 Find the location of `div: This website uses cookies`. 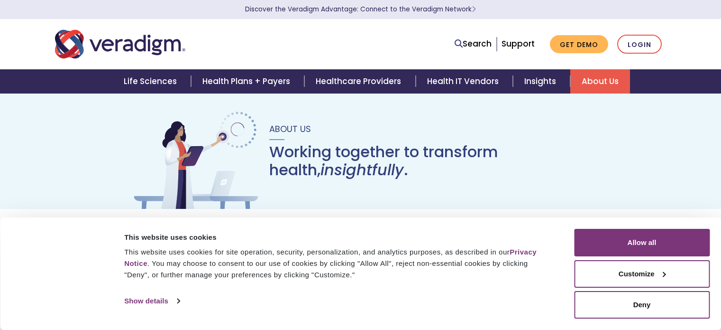

div: This website uses cookies is located at coordinates (339, 237).